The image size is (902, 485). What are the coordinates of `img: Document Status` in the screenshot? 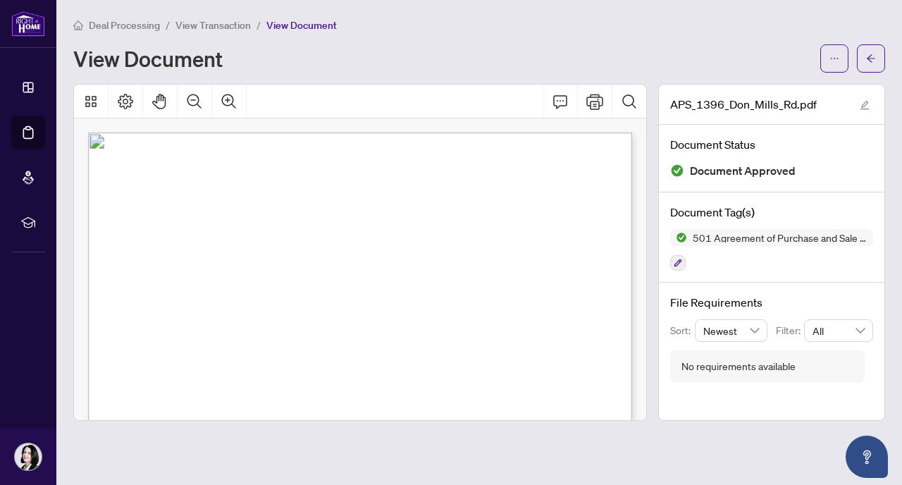 It's located at (677, 171).